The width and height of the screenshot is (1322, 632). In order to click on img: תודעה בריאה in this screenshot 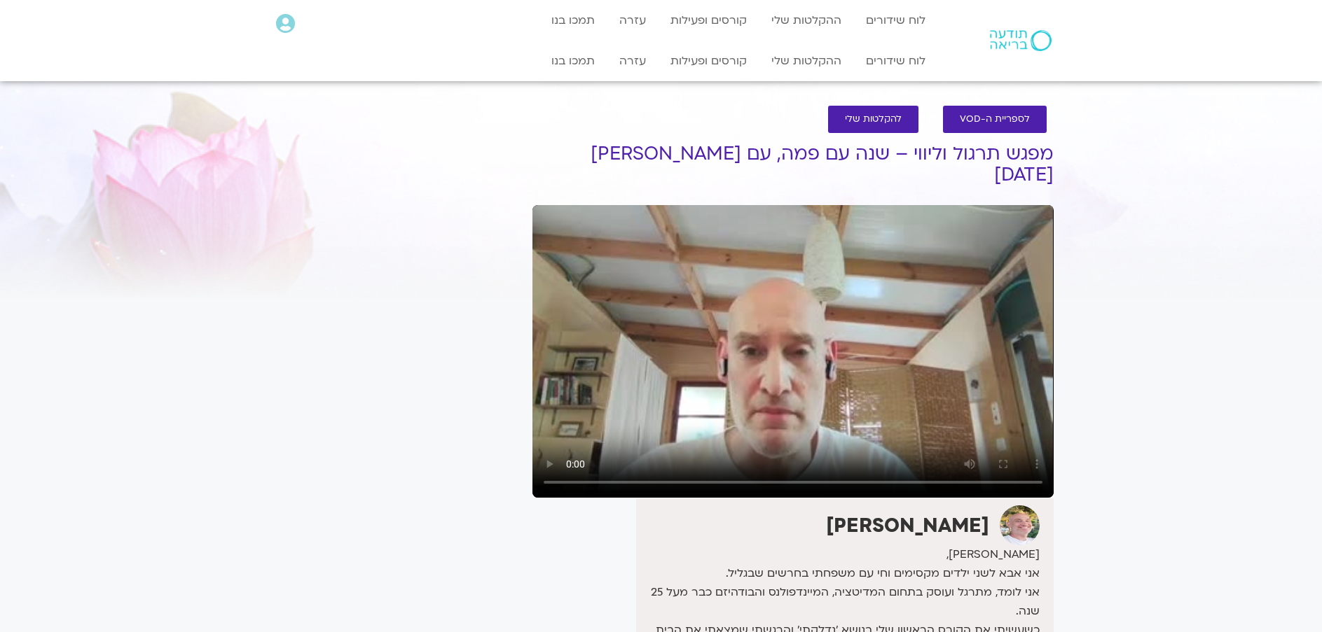, I will do `click(1020, 41)`.